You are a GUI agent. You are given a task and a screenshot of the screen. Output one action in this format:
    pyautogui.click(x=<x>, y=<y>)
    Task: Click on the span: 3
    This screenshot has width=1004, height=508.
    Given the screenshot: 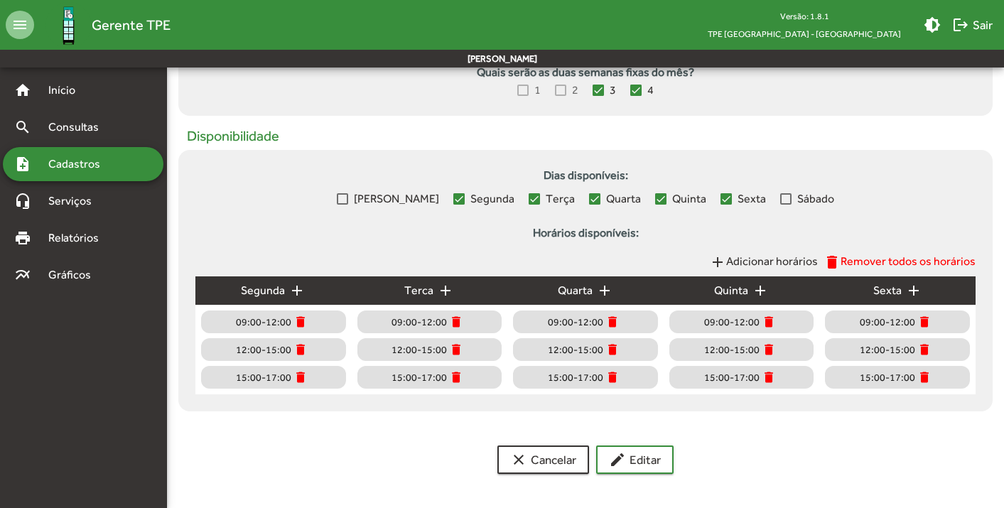 What is the action you would take?
    pyautogui.click(x=613, y=90)
    